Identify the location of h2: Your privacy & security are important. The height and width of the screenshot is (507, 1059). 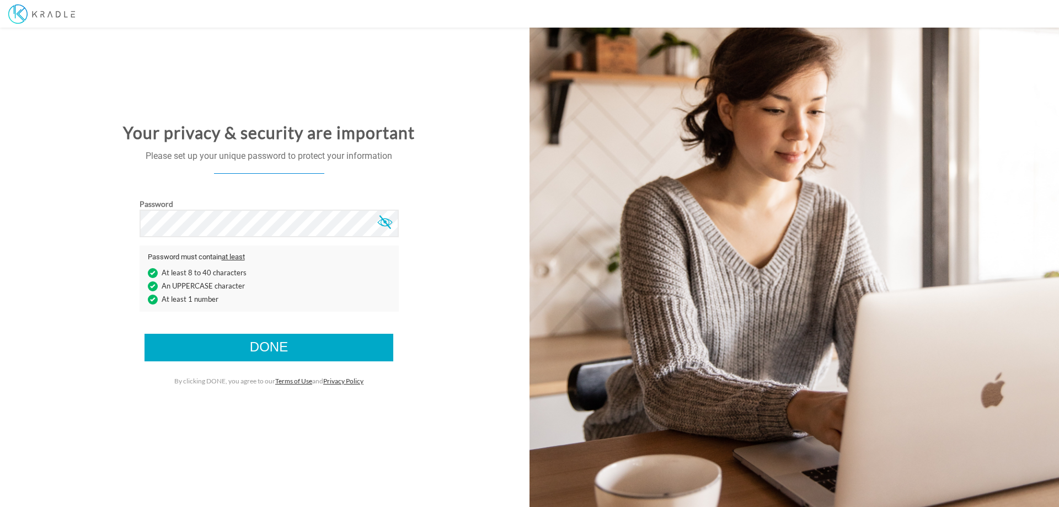
(269, 132).